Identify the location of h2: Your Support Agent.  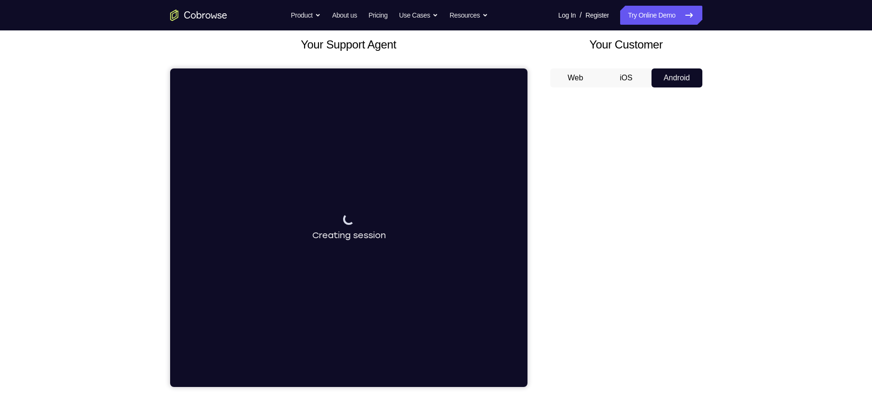
(349, 45).